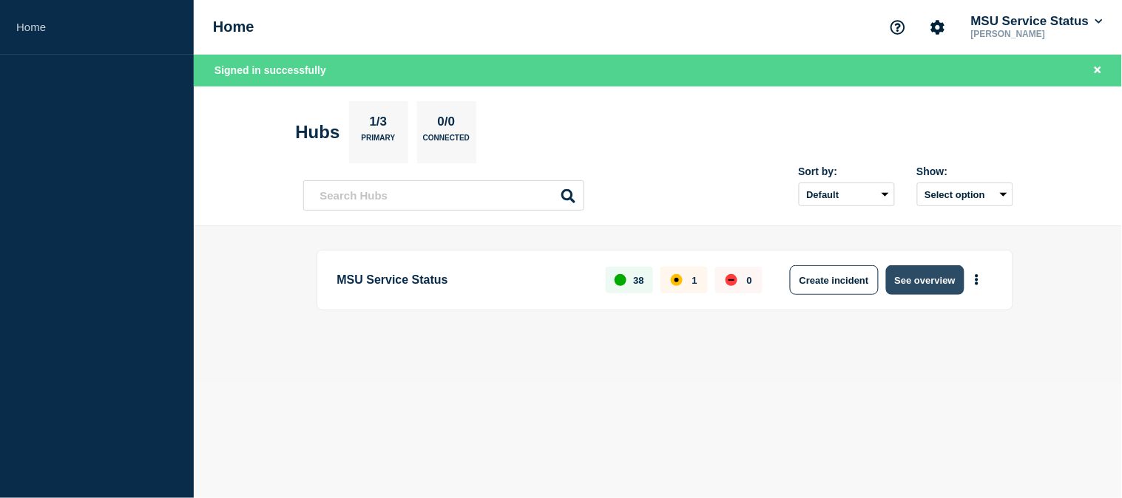 The width and height of the screenshot is (1122, 498). Describe the element at coordinates (834, 280) in the screenshot. I see `button: Create incident` at that location.